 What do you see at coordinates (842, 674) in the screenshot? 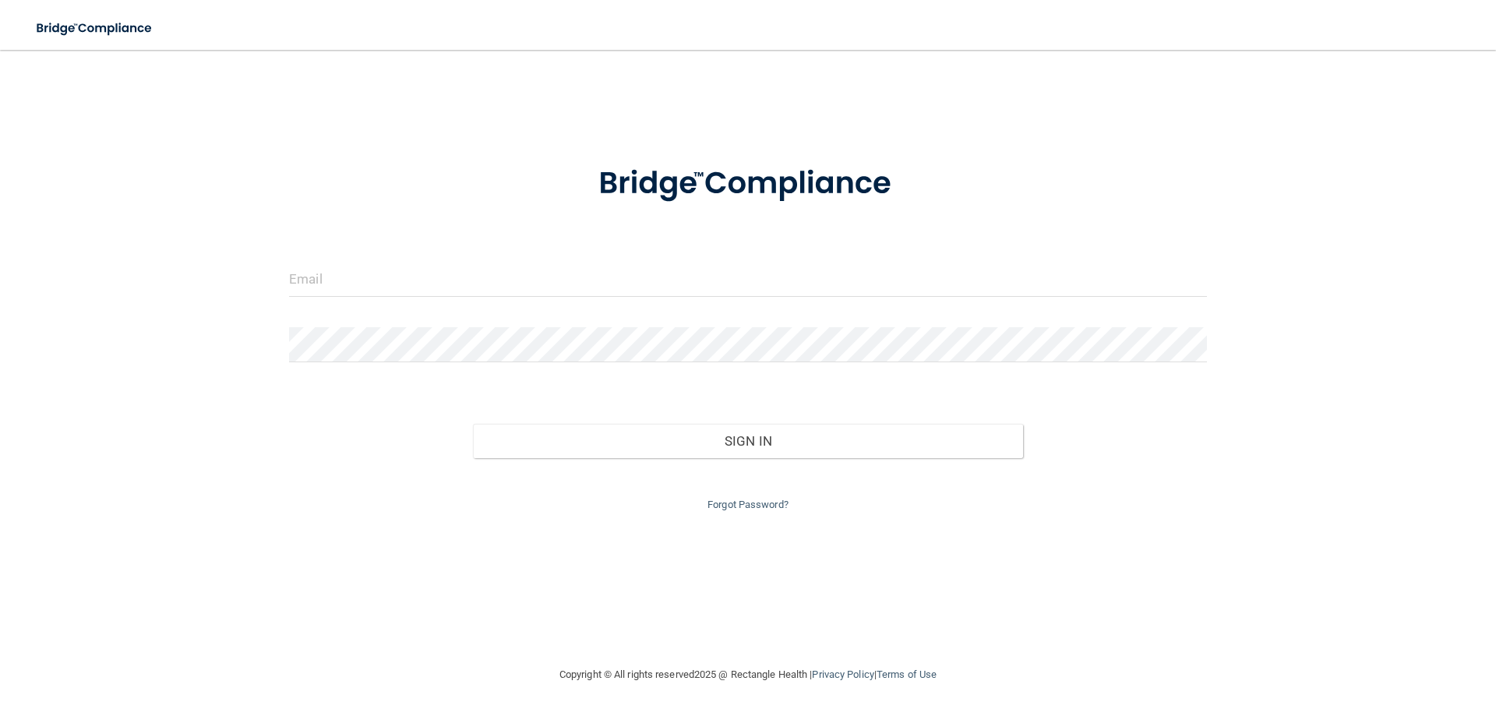
I see `a: Privacy Policy` at bounding box center [842, 674].